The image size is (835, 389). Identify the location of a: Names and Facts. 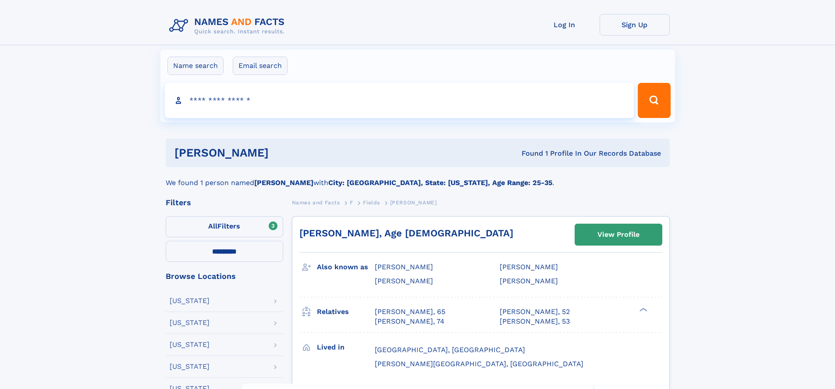
(316, 202).